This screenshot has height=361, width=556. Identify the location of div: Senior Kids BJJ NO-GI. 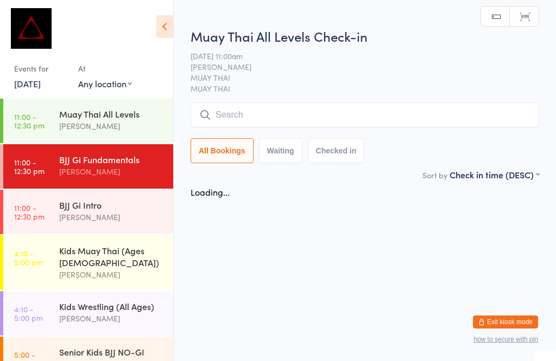
(111, 352).